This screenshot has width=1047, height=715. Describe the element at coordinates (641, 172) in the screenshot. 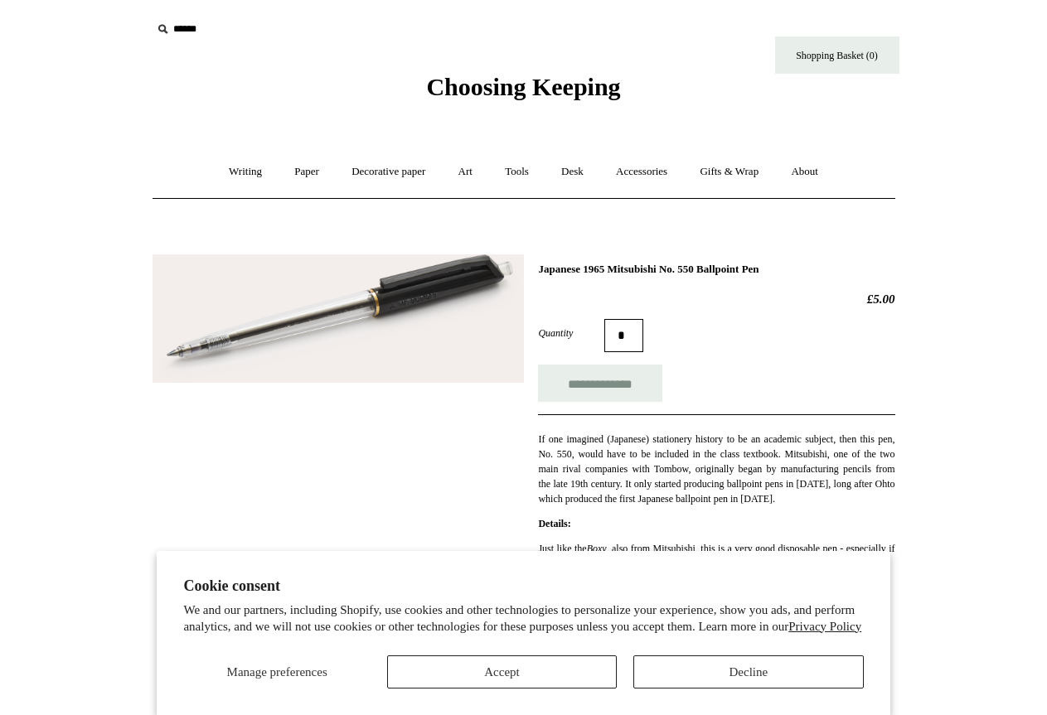

I see `a: Accessories` at that location.